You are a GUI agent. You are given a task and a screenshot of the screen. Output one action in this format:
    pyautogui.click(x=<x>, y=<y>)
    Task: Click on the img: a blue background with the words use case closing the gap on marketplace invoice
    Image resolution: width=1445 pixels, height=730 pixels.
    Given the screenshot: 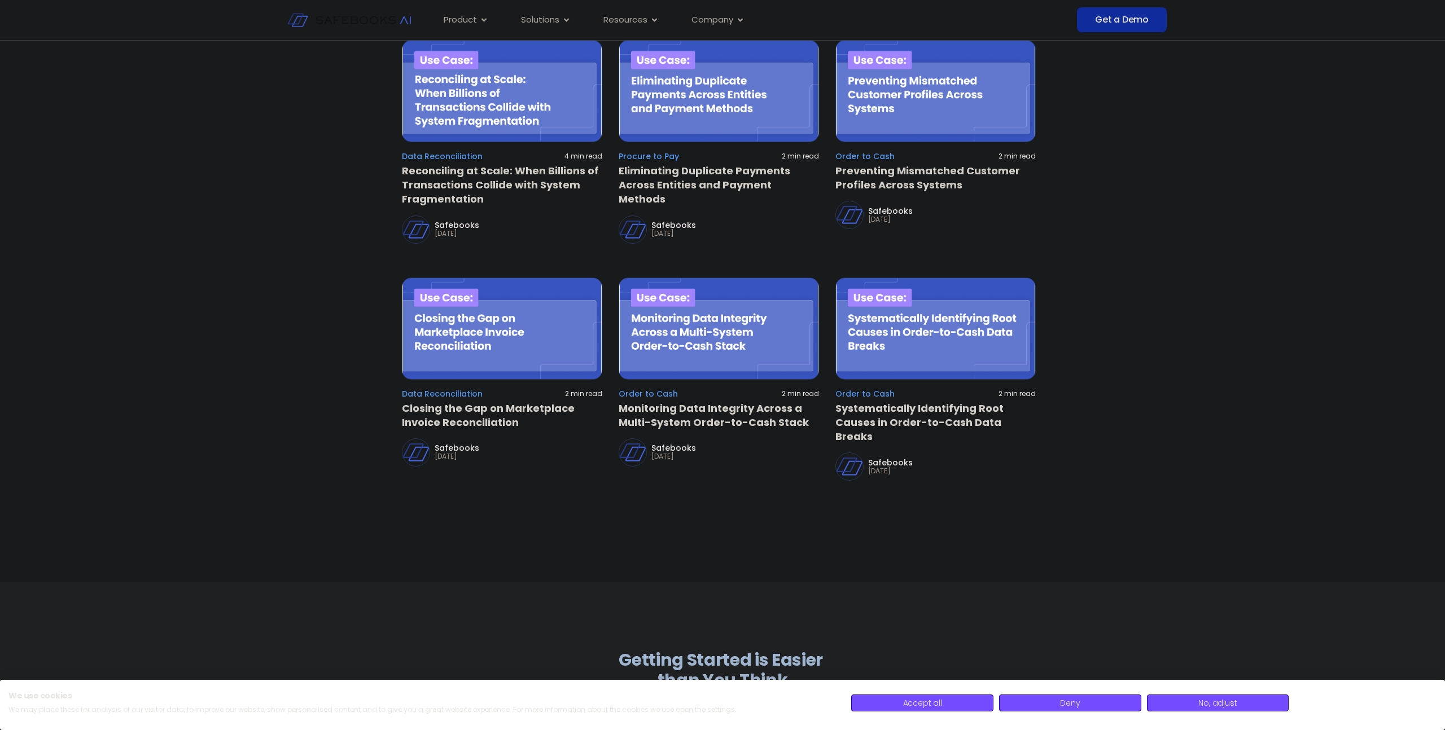 What is the action you would take?
    pyautogui.click(x=502, y=328)
    